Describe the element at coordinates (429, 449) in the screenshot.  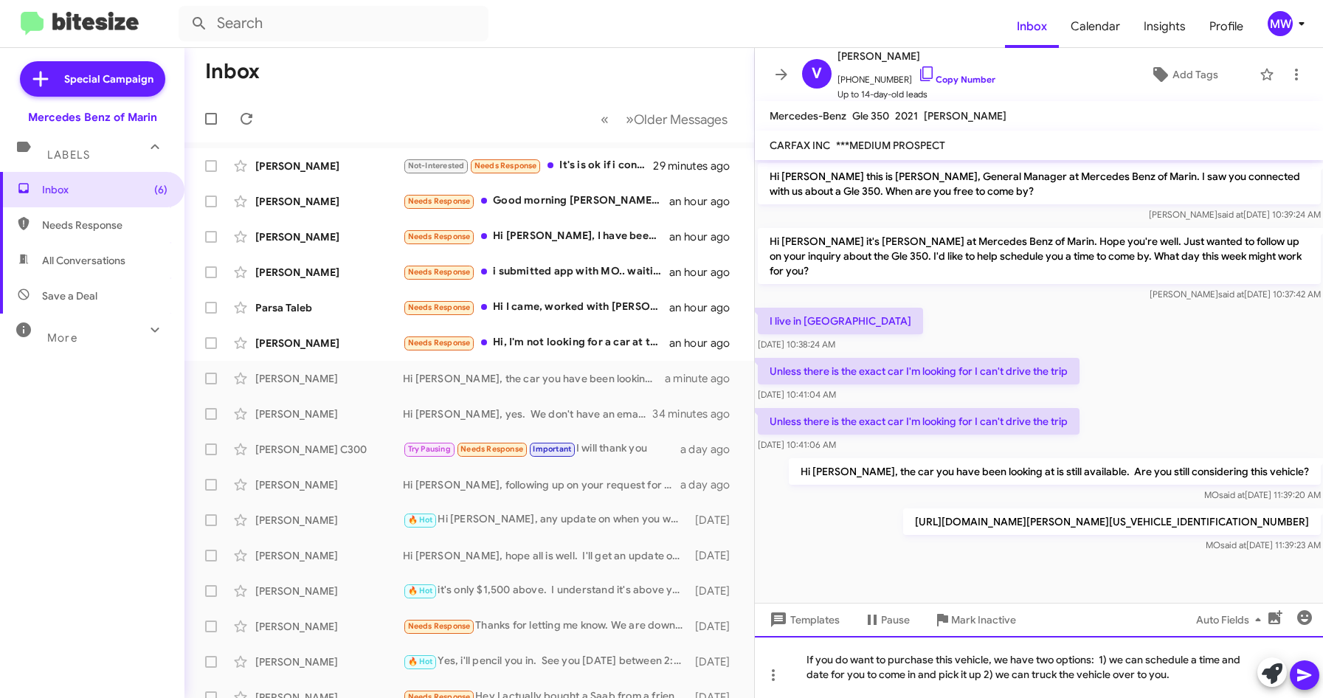
I see `span: Try Pausing` at that location.